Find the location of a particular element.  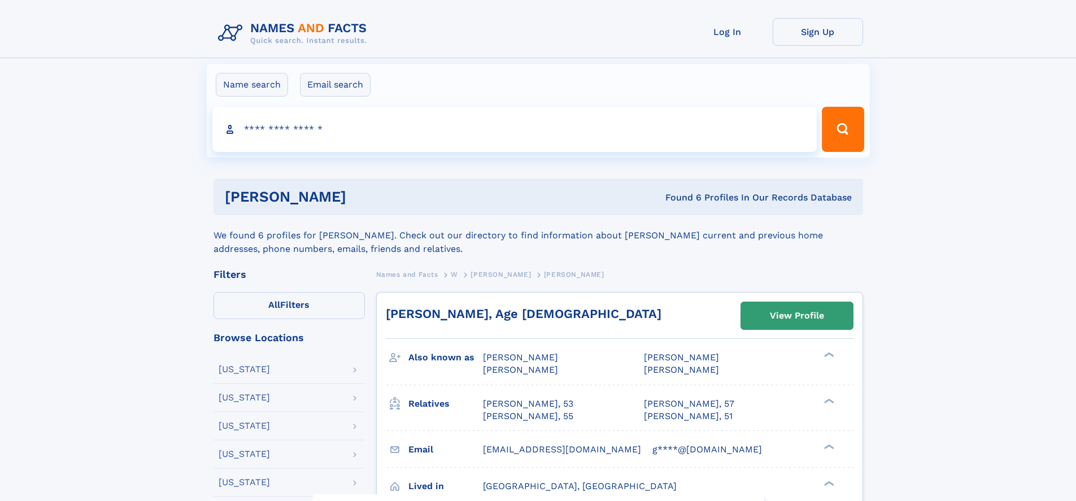

label: Filters is located at coordinates (289, 306).